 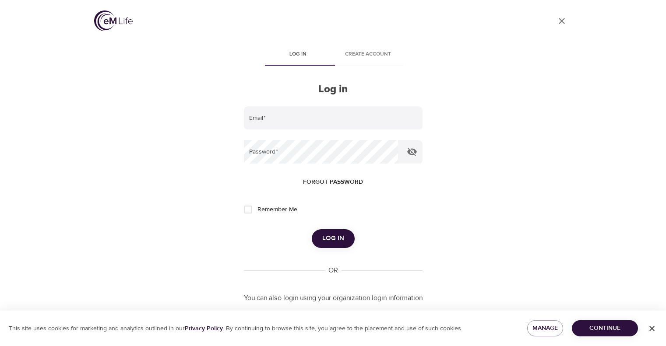 I want to click on b: Privacy Policy, so click(x=204, y=329).